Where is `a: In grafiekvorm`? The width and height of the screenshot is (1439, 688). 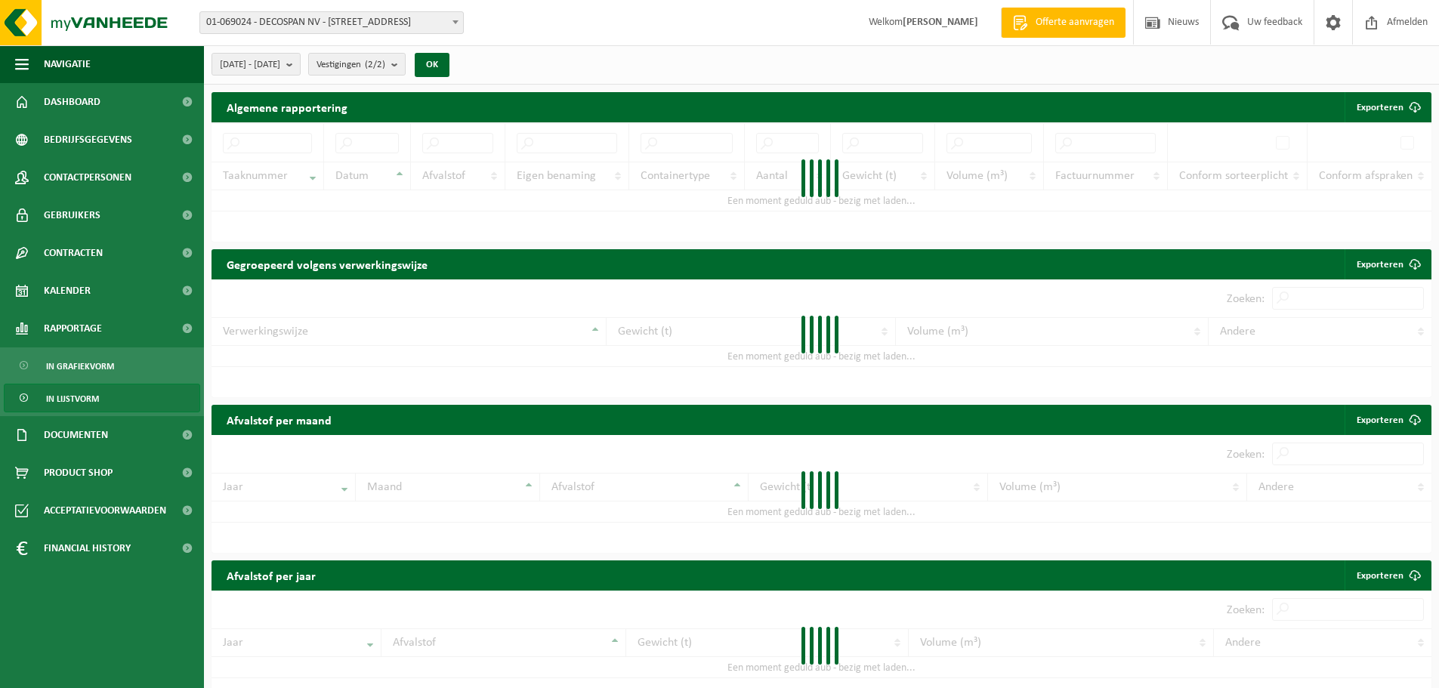 a: In grafiekvorm is located at coordinates (102, 366).